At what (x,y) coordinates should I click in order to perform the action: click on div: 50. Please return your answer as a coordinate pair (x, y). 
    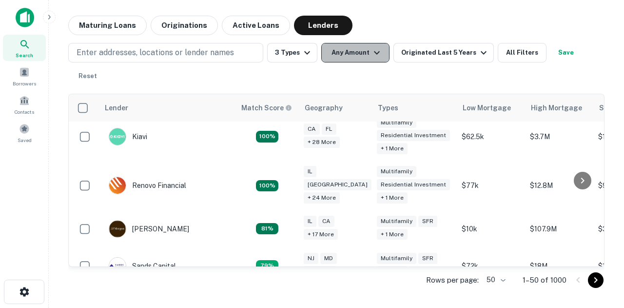
    Looking at the image, I should click on (495, 279).